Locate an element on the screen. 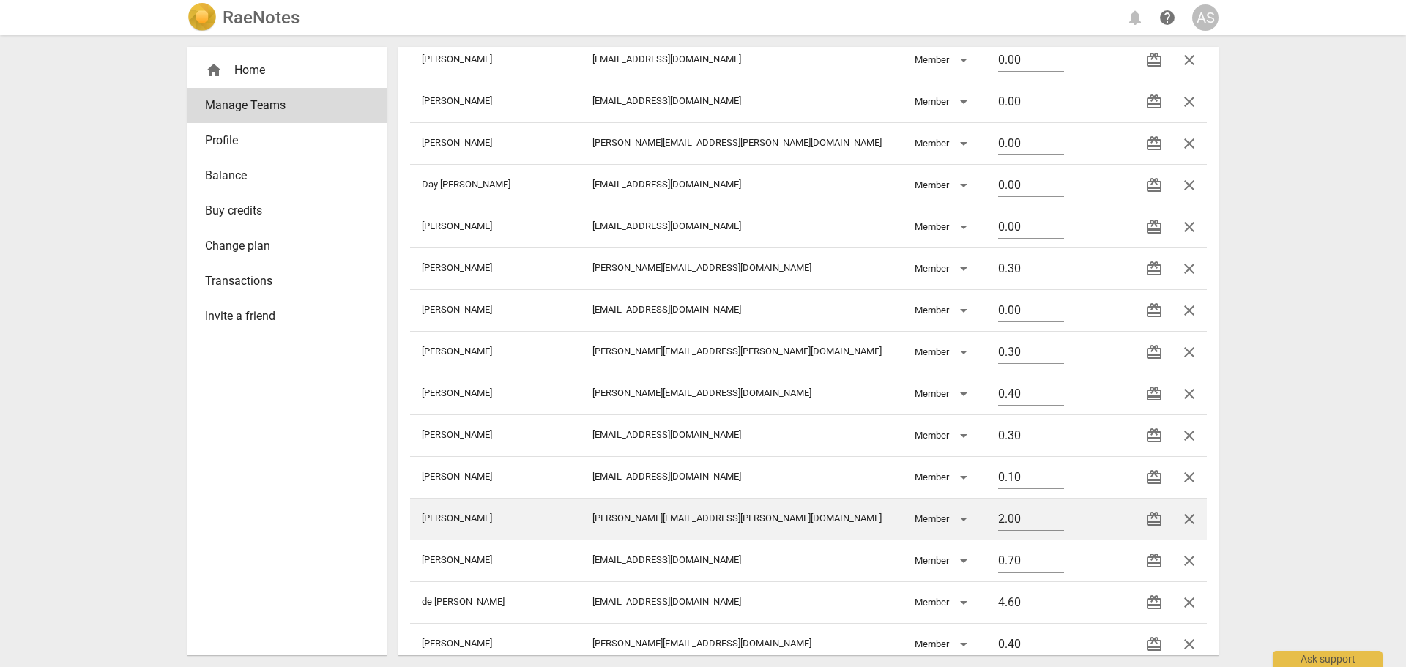 Image resolution: width=1406 pixels, height=667 pixels. h2: RaeNotes is located at coordinates (261, 18).